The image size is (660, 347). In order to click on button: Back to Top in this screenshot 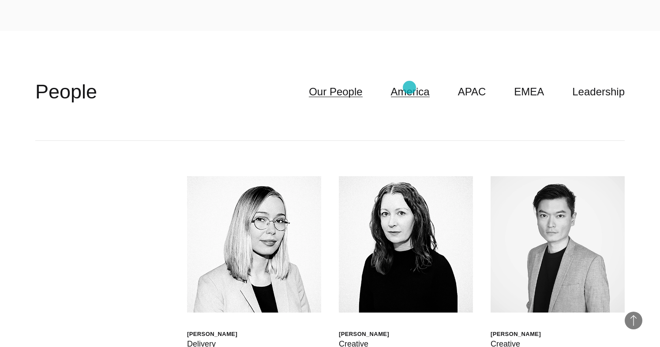, I will do `click(634, 320)`.